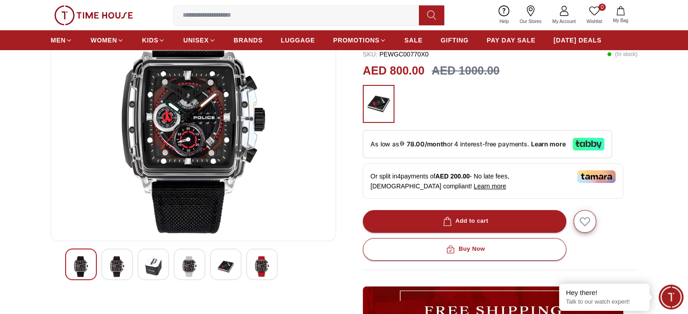 This screenshot has width=688, height=314. Describe the element at coordinates (504, 15) in the screenshot. I see `a: Help` at that location.